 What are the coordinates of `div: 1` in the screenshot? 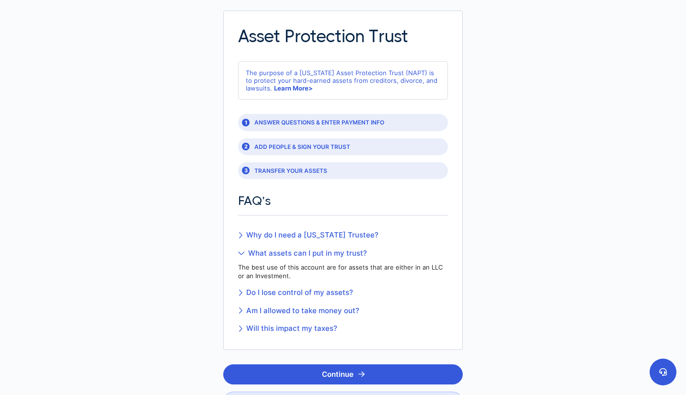 It's located at (246, 123).